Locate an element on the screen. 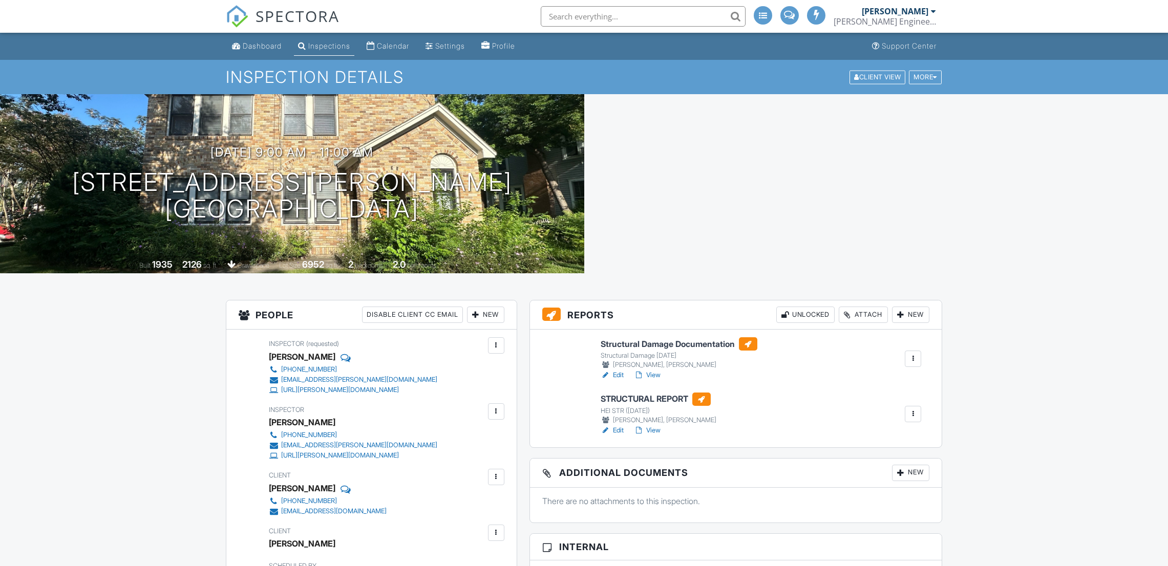 This screenshot has width=1168, height=566. div: 6952 is located at coordinates (313, 264).